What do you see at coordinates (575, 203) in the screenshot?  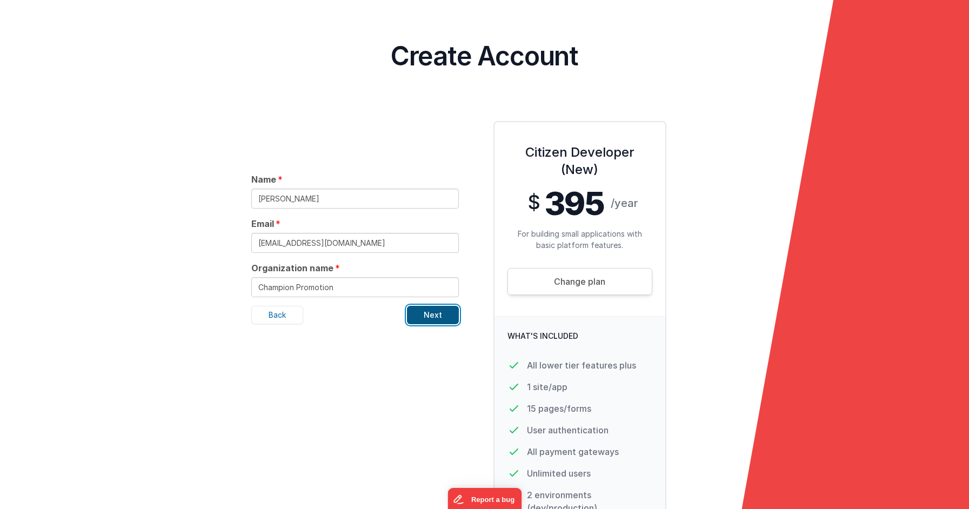 I see `span: 395` at bounding box center [575, 203].